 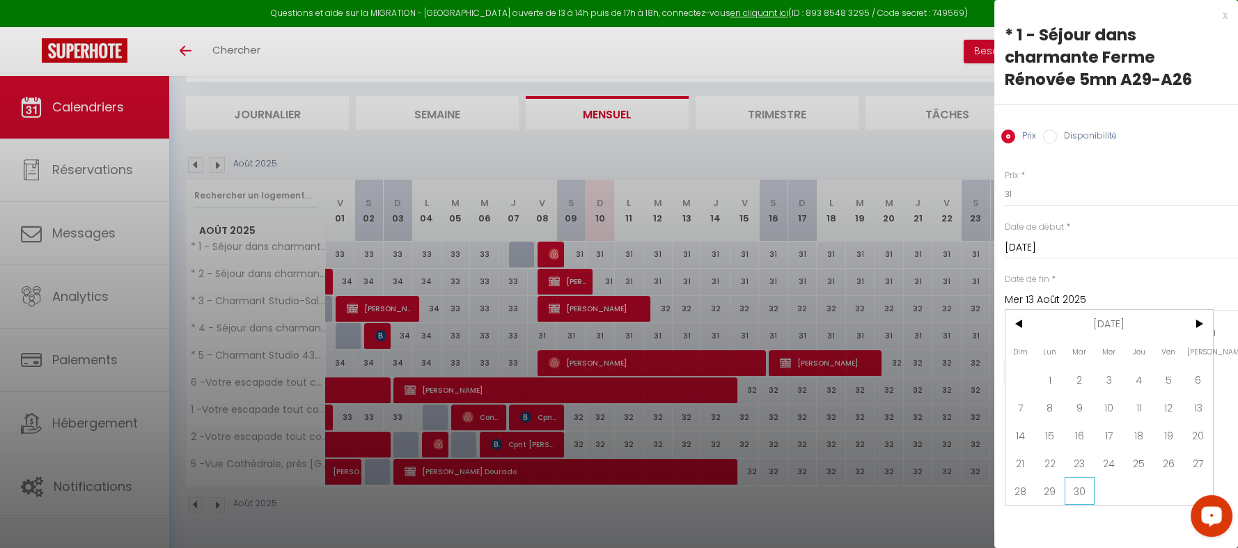 What do you see at coordinates (1109, 435) in the screenshot?
I see `span: 17` at bounding box center [1109, 435].